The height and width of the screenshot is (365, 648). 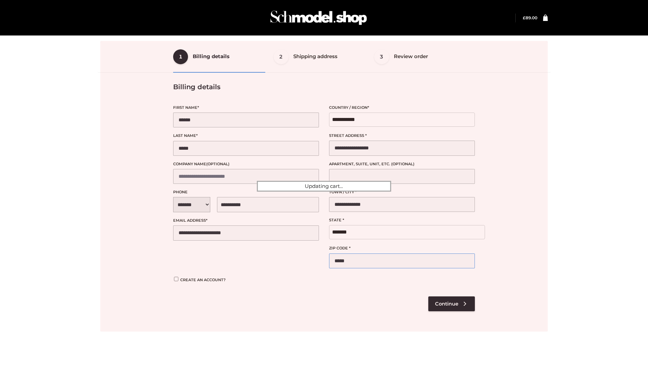 I want to click on bdi: 89.00, so click(x=530, y=18).